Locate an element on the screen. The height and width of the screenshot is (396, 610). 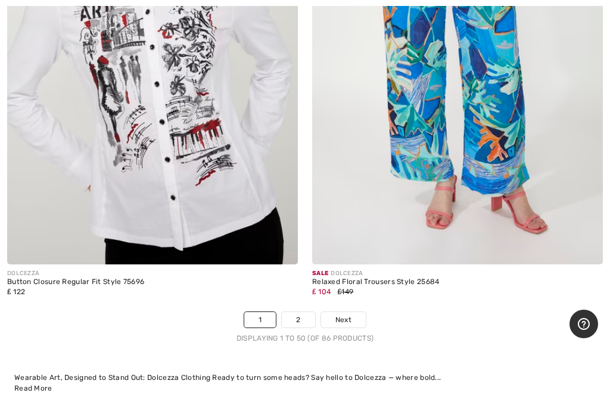
span: Read More is located at coordinates (33, 389).